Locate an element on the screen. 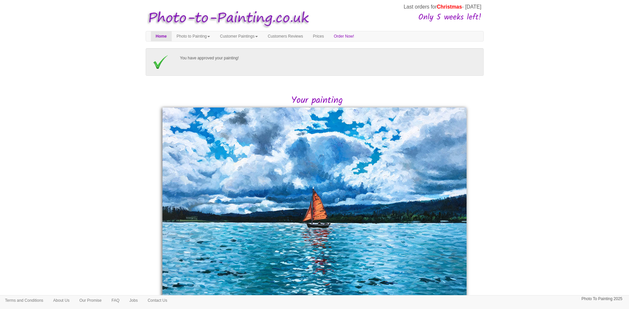 Image resolution: width=629 pixels, height=309 pixels. h3: Only 5 weeks left! is located at coordinates (397, 17).